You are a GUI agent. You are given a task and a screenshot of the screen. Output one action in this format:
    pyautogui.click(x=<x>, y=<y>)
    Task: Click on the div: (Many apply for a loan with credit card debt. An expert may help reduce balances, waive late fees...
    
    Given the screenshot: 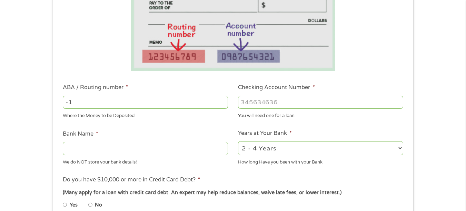 What is the action you would take?
    pyautogui.click(x=233, y=193)
    